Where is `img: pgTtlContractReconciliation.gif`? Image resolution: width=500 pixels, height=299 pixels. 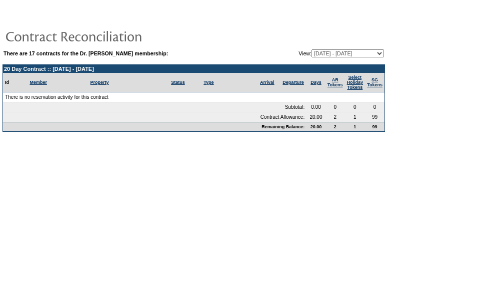 img: pgTtlContractReconciliation.gif is located at coordinates (105, 36).